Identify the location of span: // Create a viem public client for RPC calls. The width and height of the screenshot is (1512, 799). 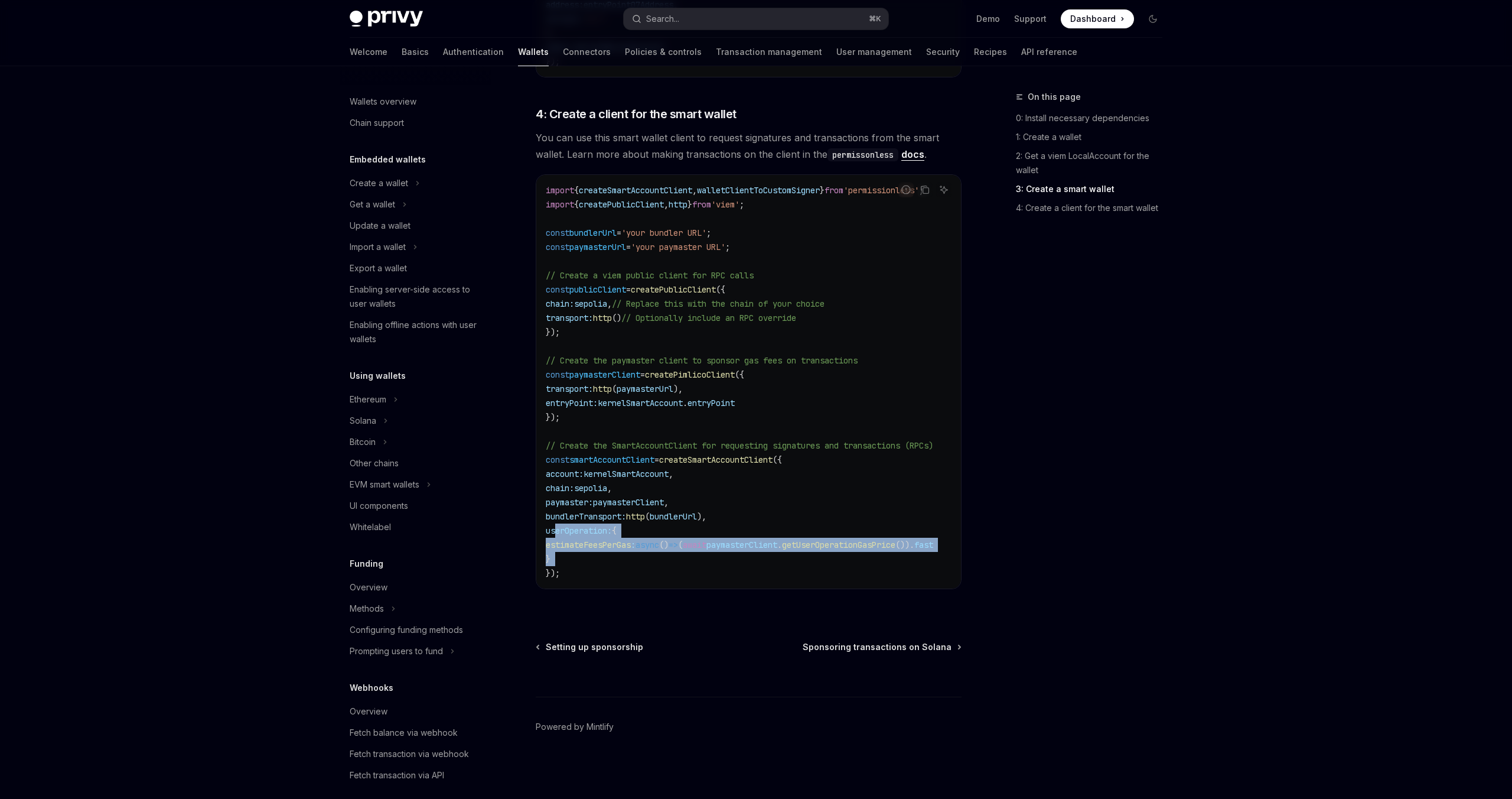
(650, 276).